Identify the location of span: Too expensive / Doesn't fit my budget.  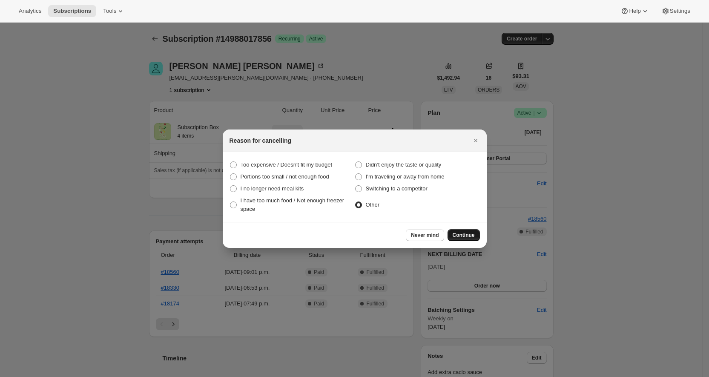
(286, 164).